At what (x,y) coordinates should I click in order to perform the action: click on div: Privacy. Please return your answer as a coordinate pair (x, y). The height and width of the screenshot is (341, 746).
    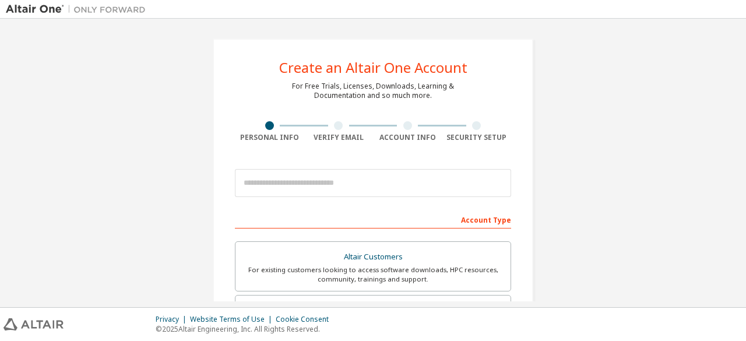
    Looking at the image, I should click on (172, 319).